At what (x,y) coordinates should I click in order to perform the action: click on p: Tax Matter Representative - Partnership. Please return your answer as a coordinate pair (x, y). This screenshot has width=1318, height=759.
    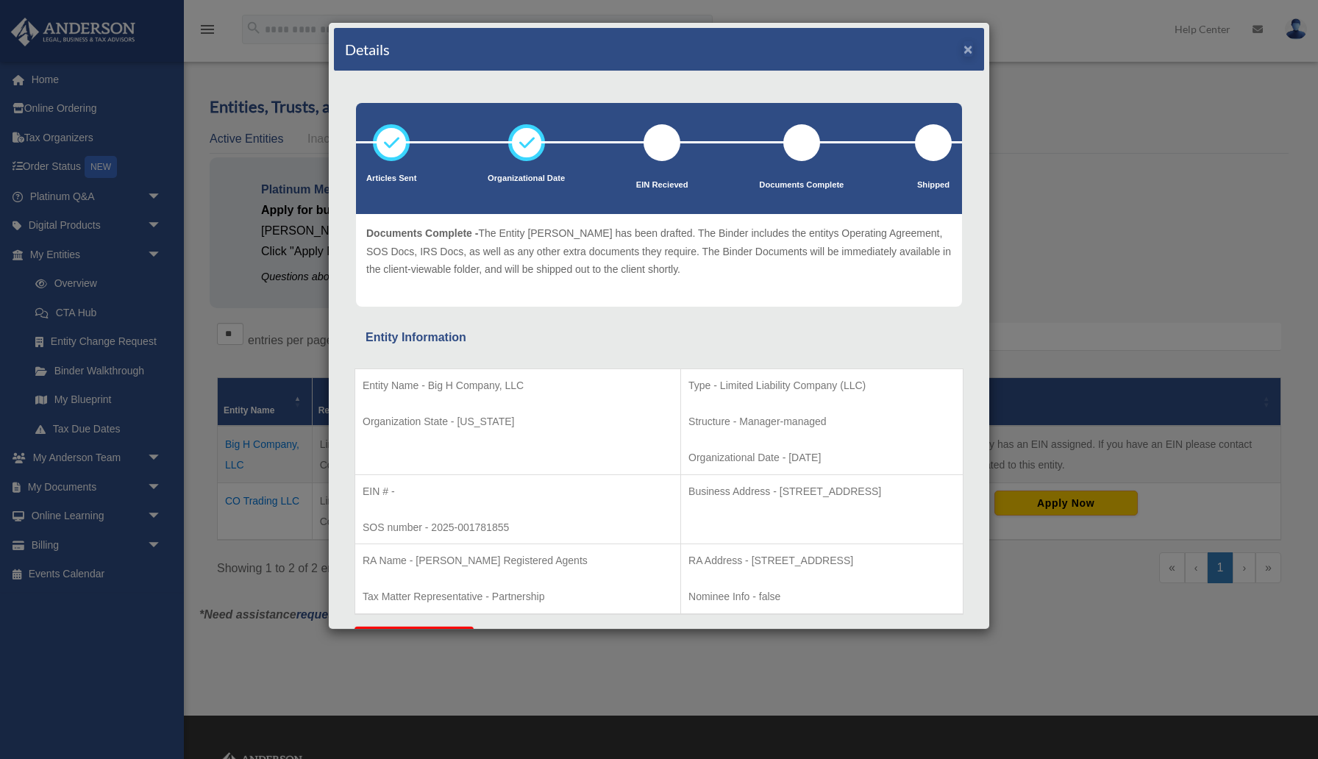
    Looking at the image, I should click on (518, 597).